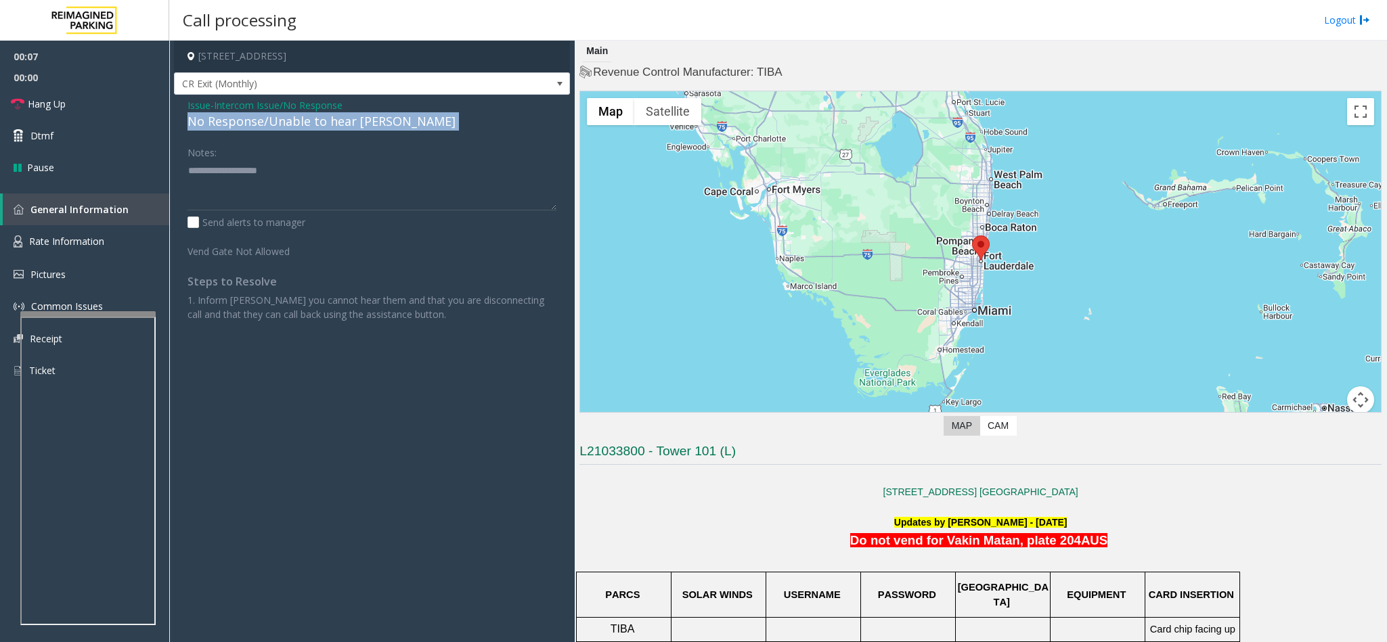 This screenshot has height=642, width=1387. What do you see at coordinates (47, 104) in the screenshot?
I see `span: Hang Up` at bounding box center [47, 104].